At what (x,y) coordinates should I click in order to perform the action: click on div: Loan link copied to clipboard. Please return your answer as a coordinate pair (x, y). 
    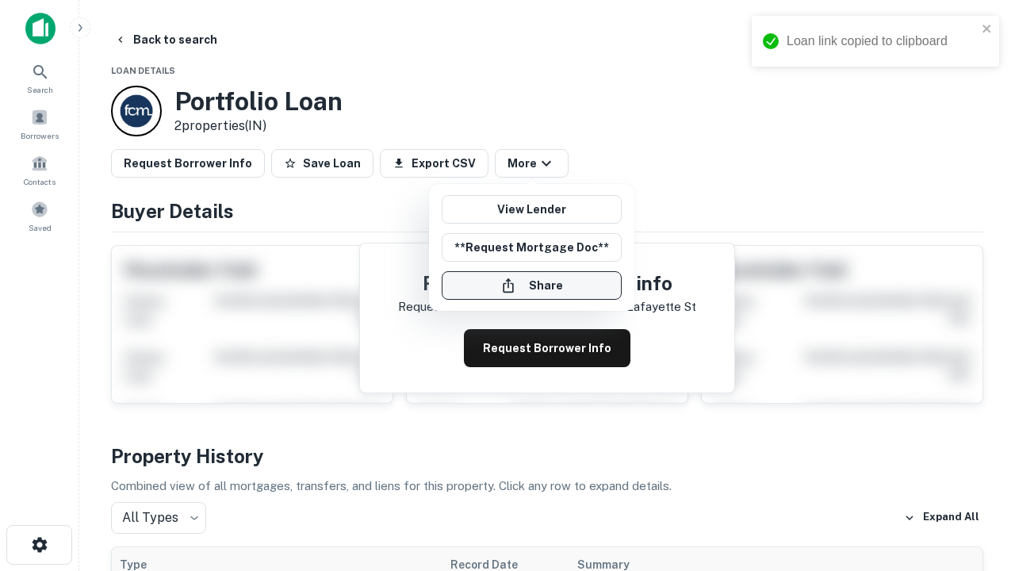
    Looking at the image, I should click on (882, 41).